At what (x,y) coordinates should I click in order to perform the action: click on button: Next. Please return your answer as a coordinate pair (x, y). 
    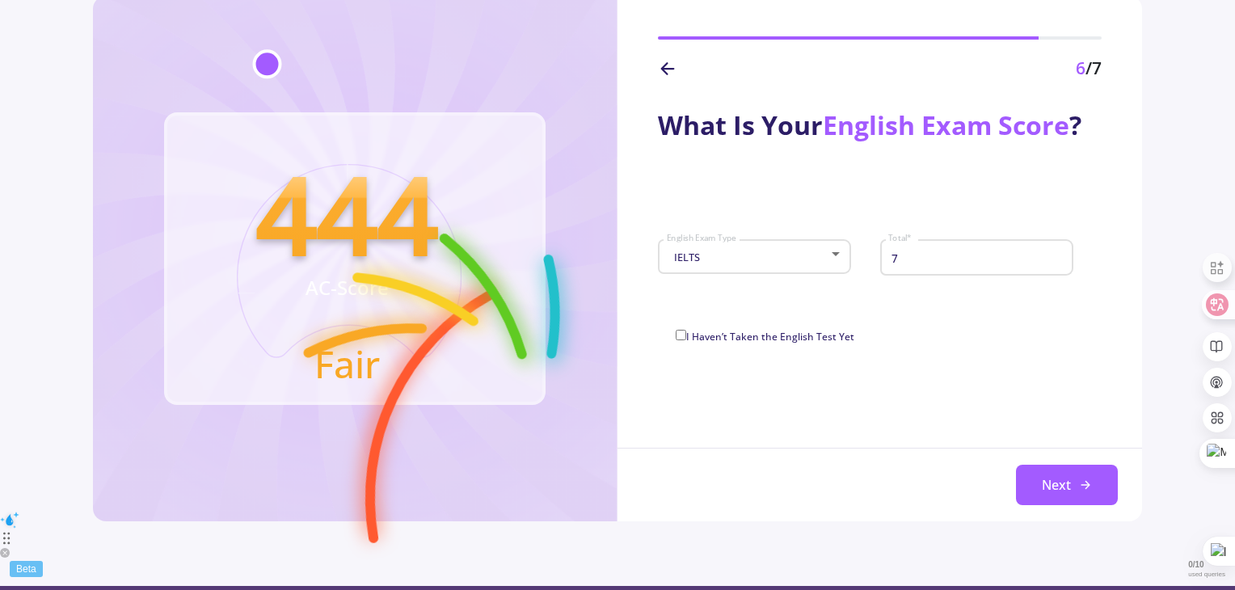
    Looking at the image, I should click on (1067, 485).